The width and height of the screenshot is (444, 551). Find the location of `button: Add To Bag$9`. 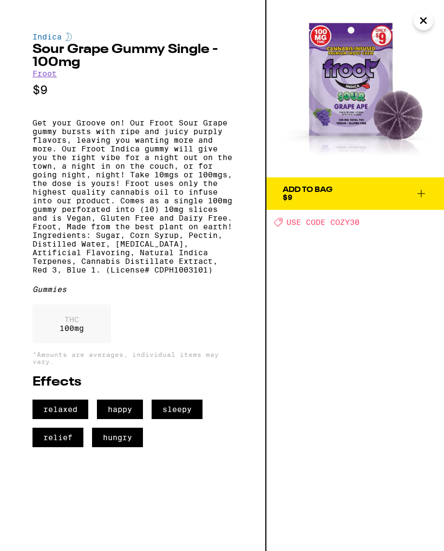

button: Add To Bag$9 is located at coordinates (355, 194).